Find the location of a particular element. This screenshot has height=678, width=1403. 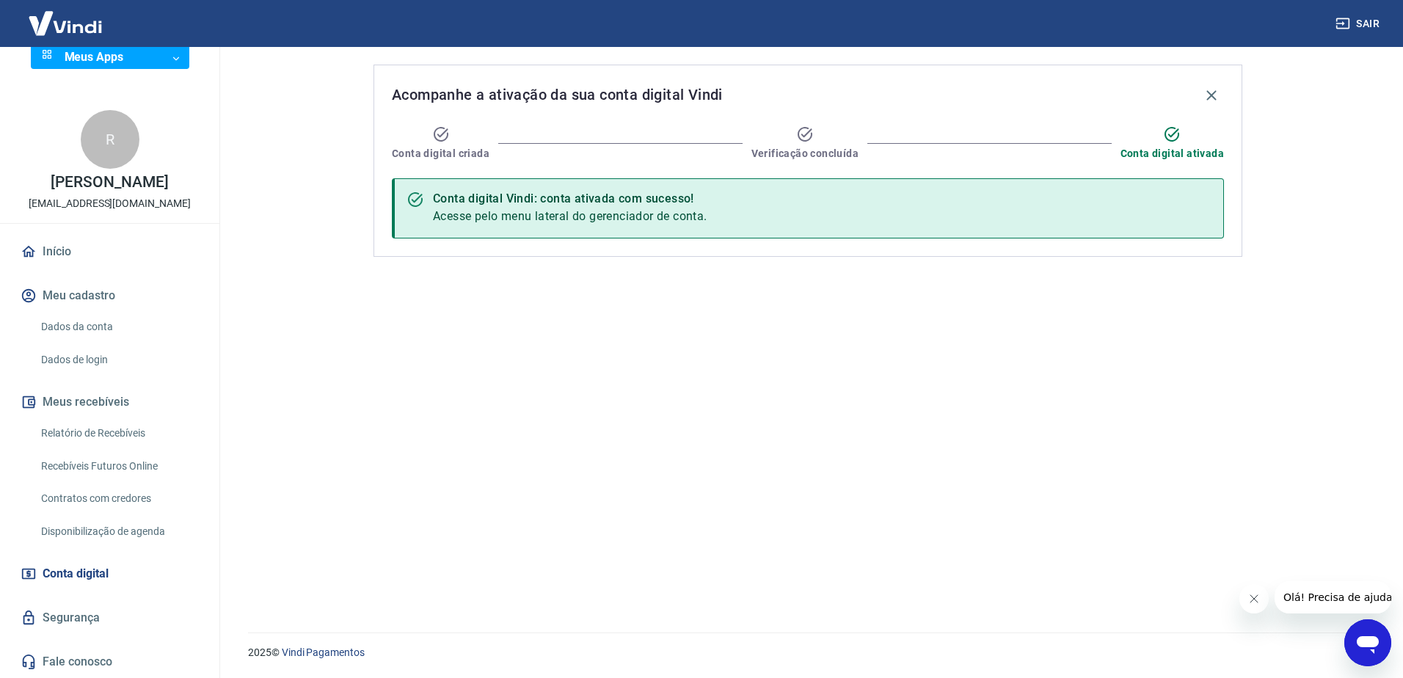

button: Meu cadastro is located at coordinates (109, 296).